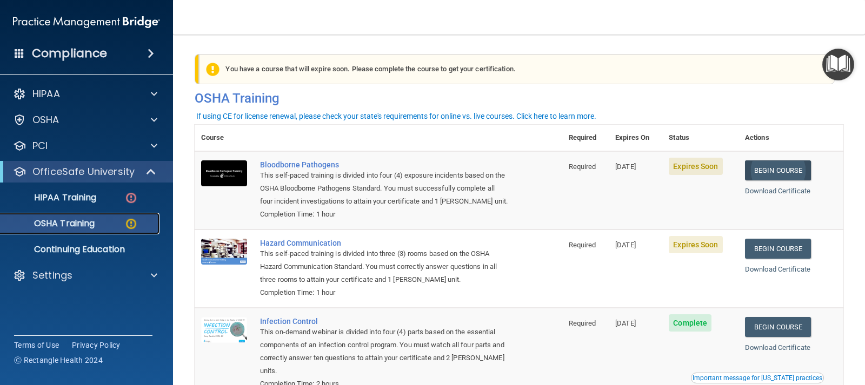 The image size is (865, 385). Describe the element at coordinates (51, 224) in the screenshot. I see `p: OSHA Training` at that location.